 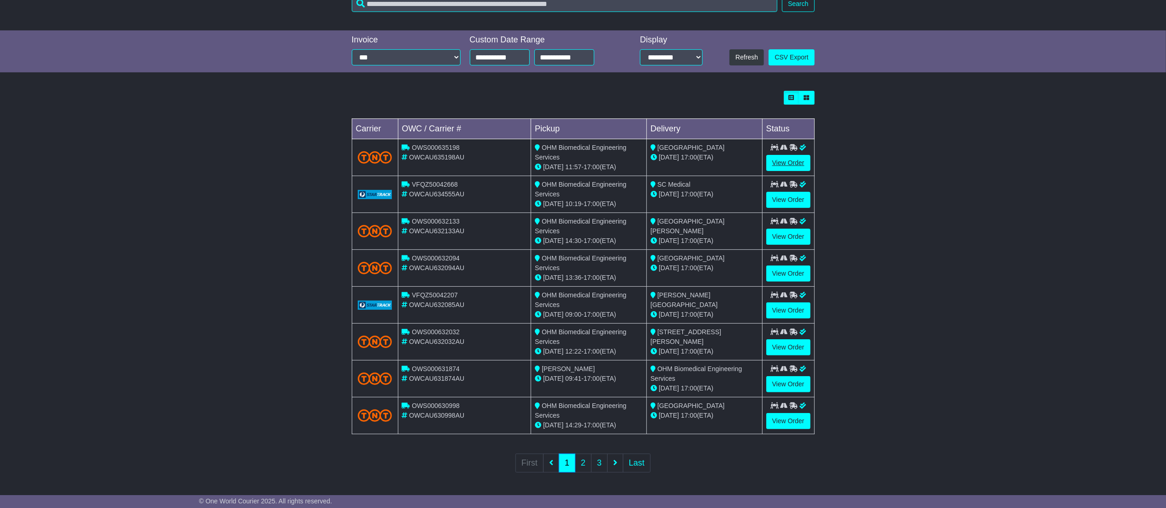 I want to click on div: Display, so click(x=671, y=40).